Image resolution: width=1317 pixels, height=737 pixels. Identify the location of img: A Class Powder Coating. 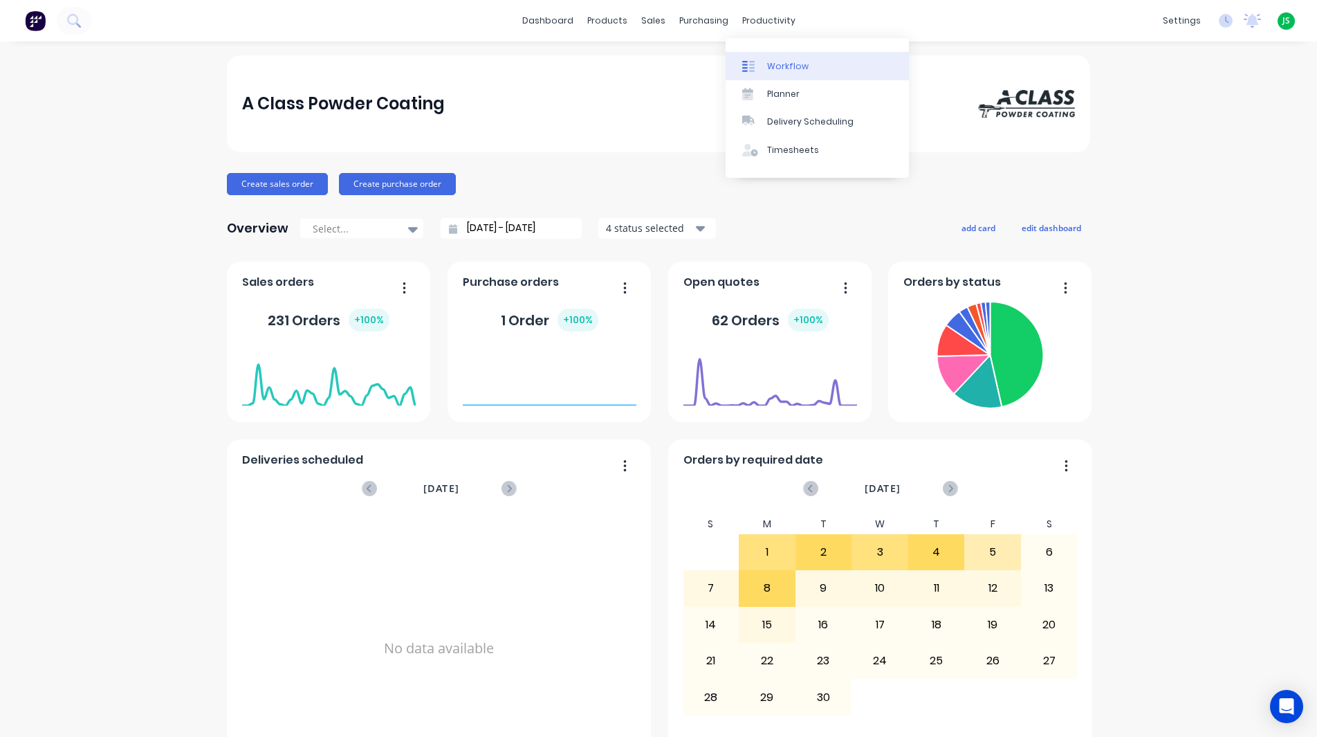
(1027, 104).